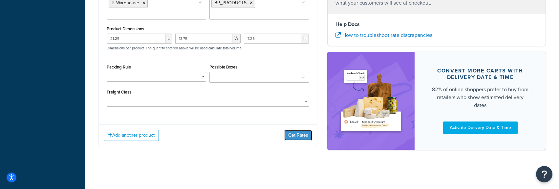 This screenshot has width=559, height=189. What do you see at coordinates (131, 135) in the screenshot?
I see `button: Add another product` at bounding box center [131, 135].